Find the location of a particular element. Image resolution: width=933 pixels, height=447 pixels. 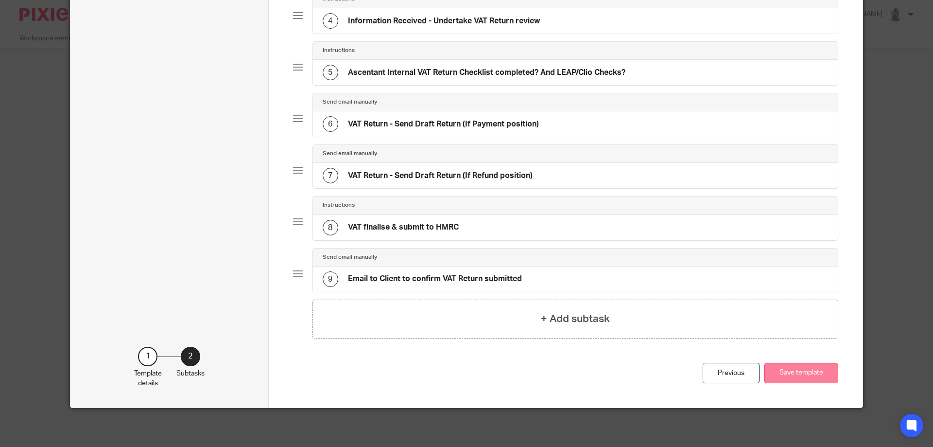

h4: VAT finalise & submit to HMRC is located at coordinates (404, 227).